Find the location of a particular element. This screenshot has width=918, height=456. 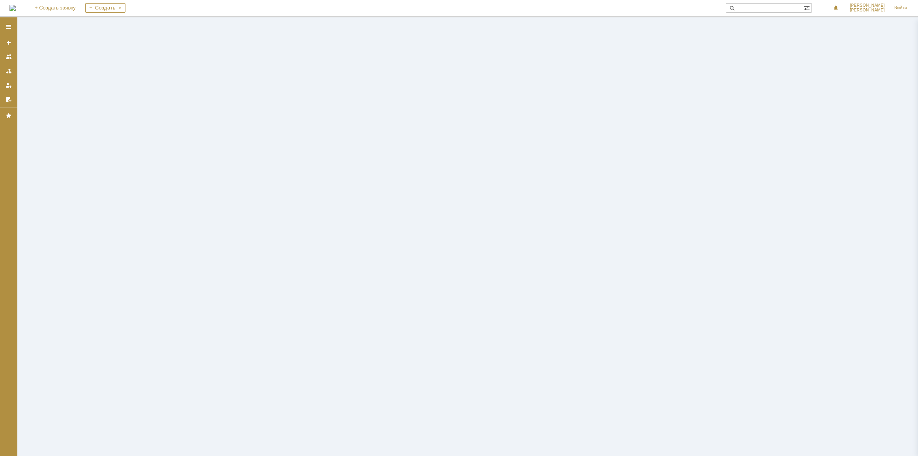

a: Мои заявки is located at coordinates (9, 85).